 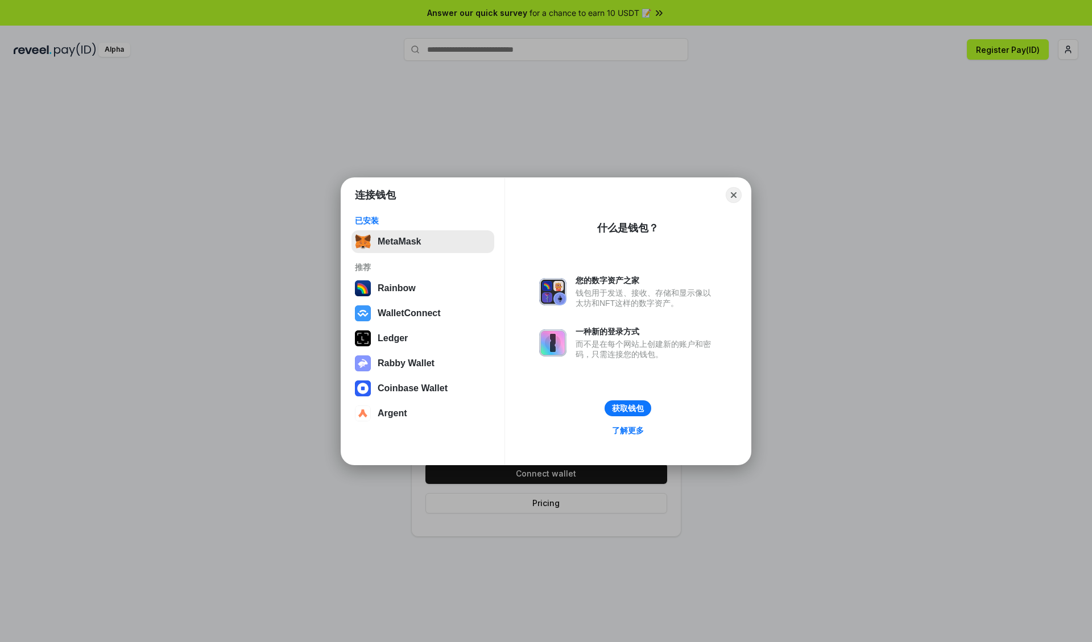 What do you see at coordinates (628, 431) in the screenshot?
I see `a: 了解更多` at bounding box center [628, 431].